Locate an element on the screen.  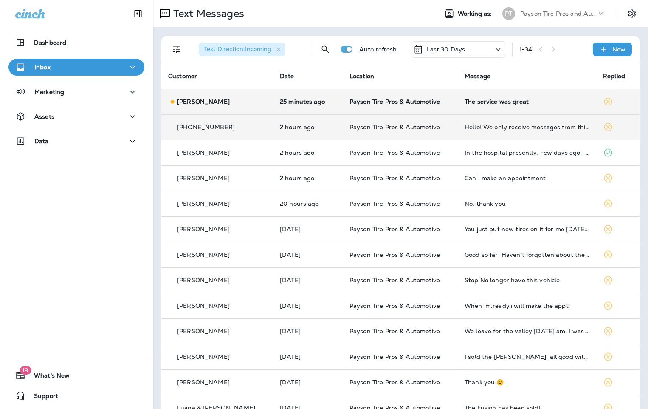
div: Hello! We only receive messages from this channel during an active call. Please call our support ... is located at coordinates (527, 127).